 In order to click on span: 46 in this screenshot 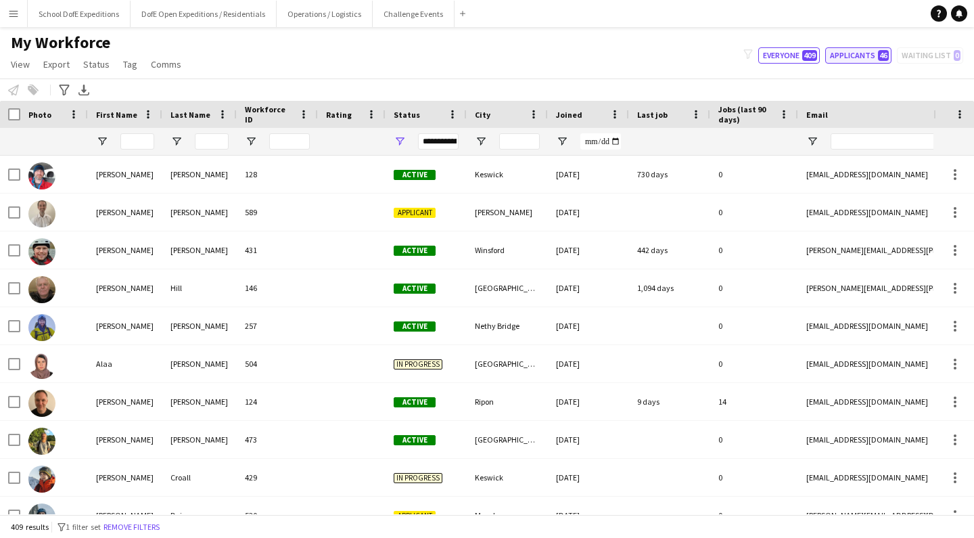, I will do `click(884, 55)`.